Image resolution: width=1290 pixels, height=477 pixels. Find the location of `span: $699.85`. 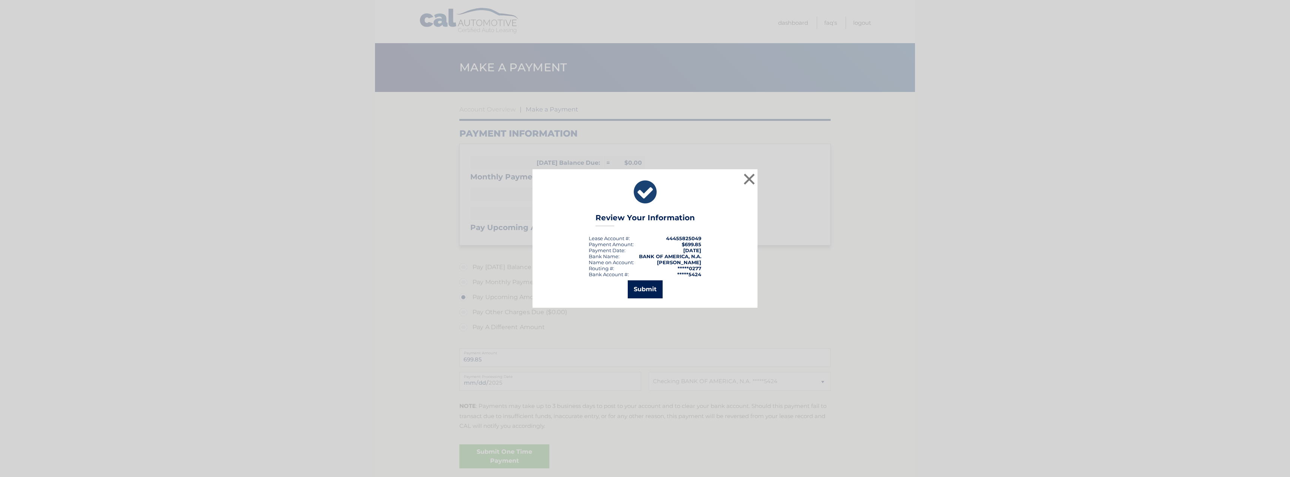

span: $699.85 is located at coordinates (692, 244).